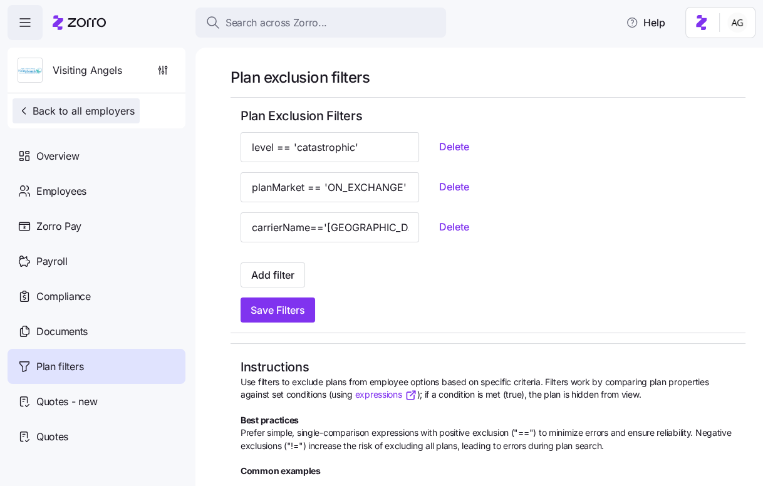  I want to click on img: Employer logo, so click(30, 71).